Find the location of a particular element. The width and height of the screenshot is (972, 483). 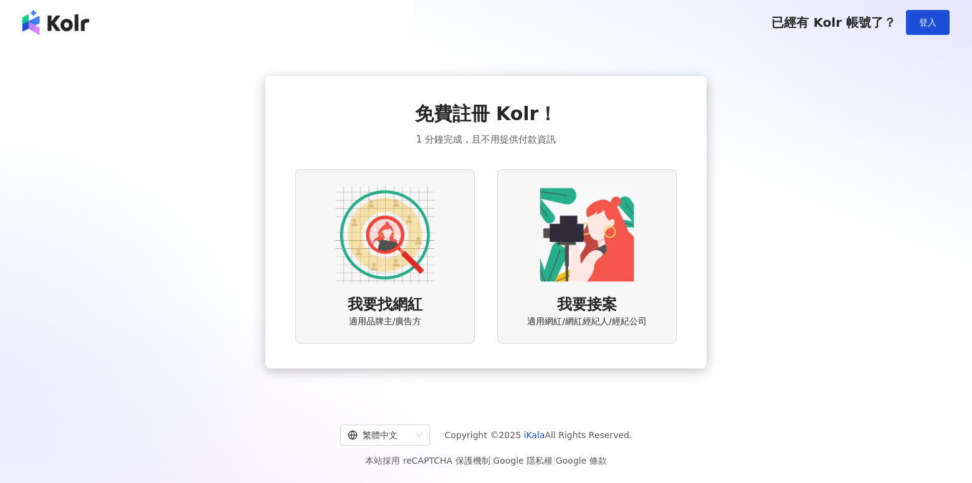

span: 適用品牌主/廣告方 is located at coordinates (385, 322).